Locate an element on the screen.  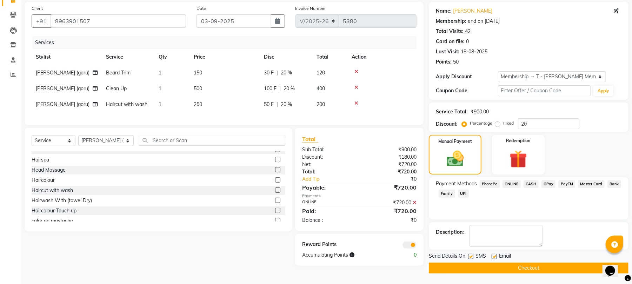
span: 500 is located at coordinates (198, 88).